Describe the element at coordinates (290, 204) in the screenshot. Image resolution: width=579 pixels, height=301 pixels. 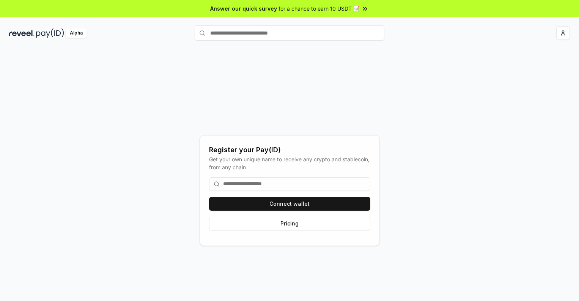
I see `button: Connect wallet` at that location.